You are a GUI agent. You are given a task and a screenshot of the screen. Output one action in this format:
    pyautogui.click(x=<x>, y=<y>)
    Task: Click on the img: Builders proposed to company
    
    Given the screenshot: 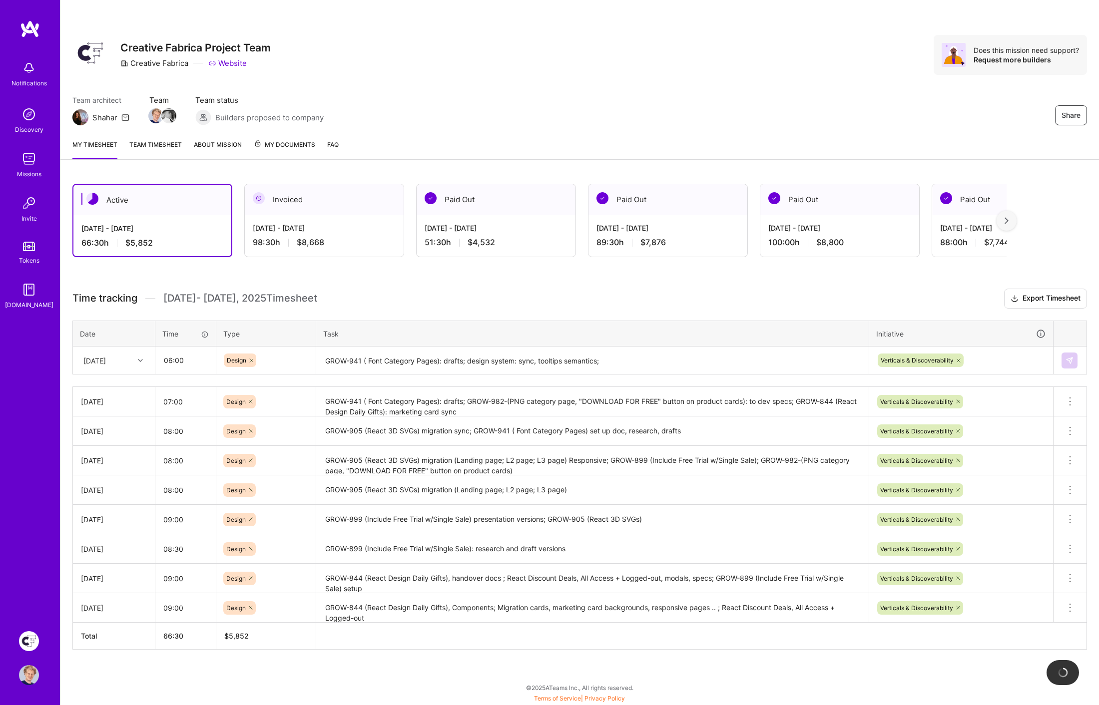 What is the action you would take?
    pyautogui.click(x=203, y=117)
    